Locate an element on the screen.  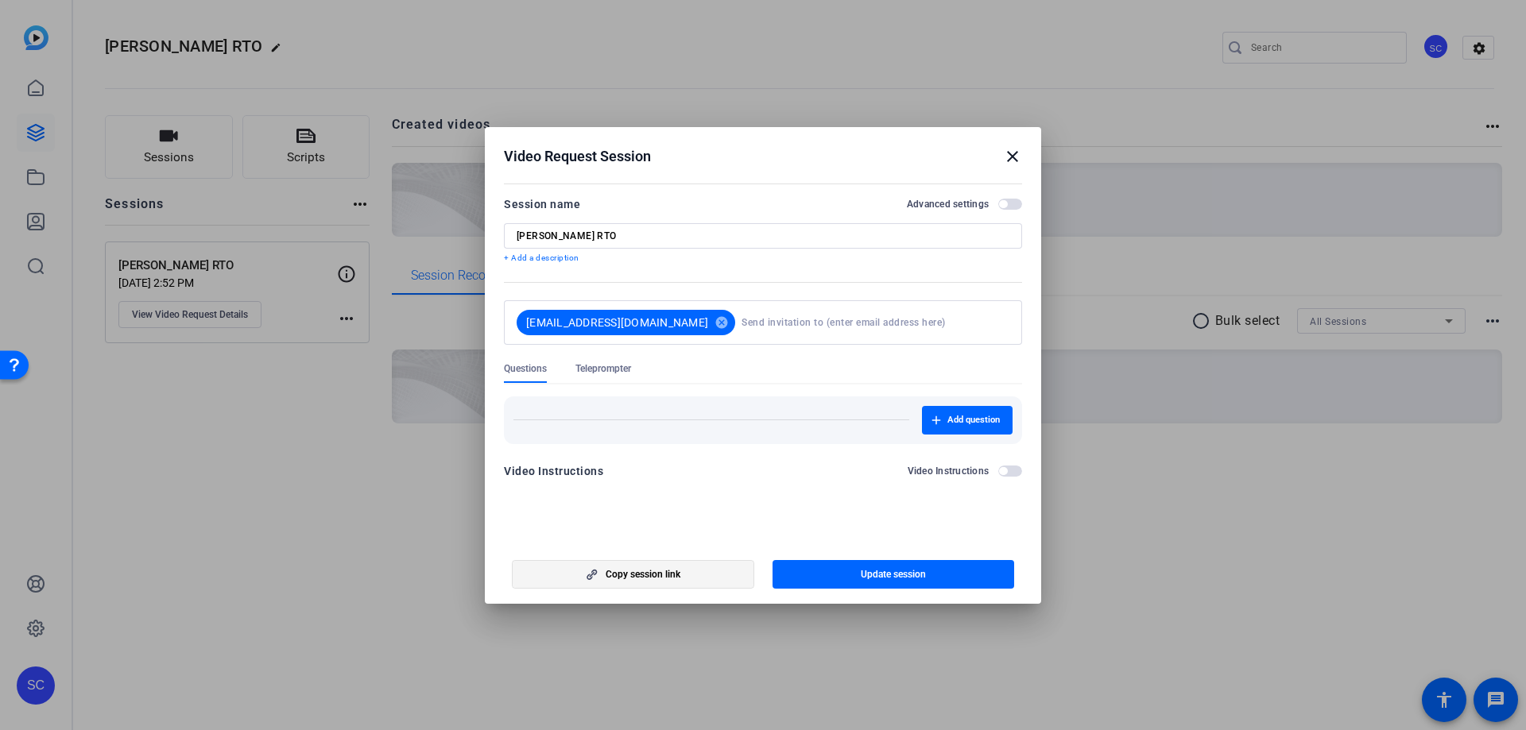
h2: Advanced settings is located at coordinates (947, 204).